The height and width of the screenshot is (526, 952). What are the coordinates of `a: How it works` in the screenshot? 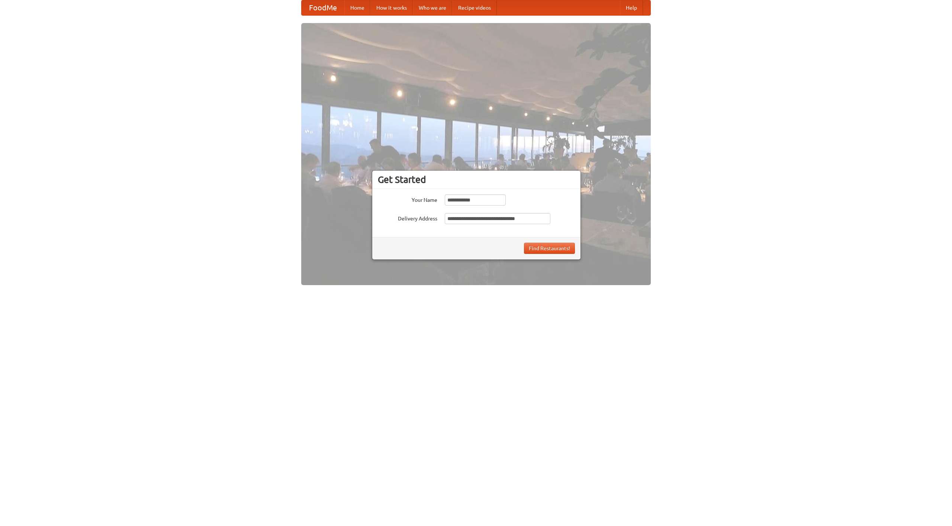 It's located at (391, 8).